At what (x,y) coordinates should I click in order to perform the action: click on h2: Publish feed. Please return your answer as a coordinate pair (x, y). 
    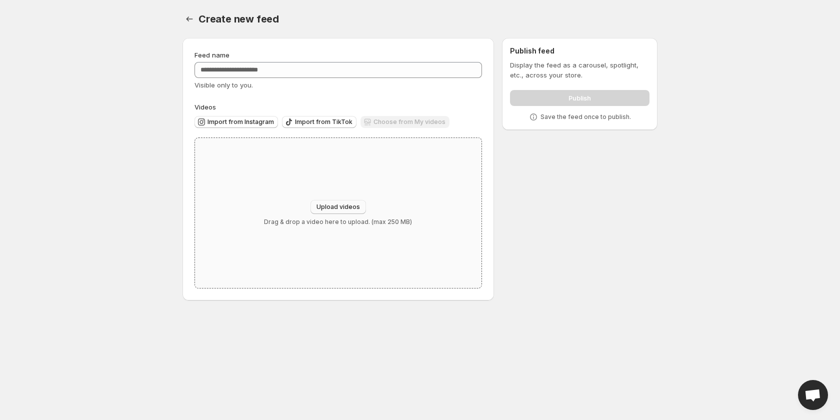
    Looking at the image, I should click on (580, 51).